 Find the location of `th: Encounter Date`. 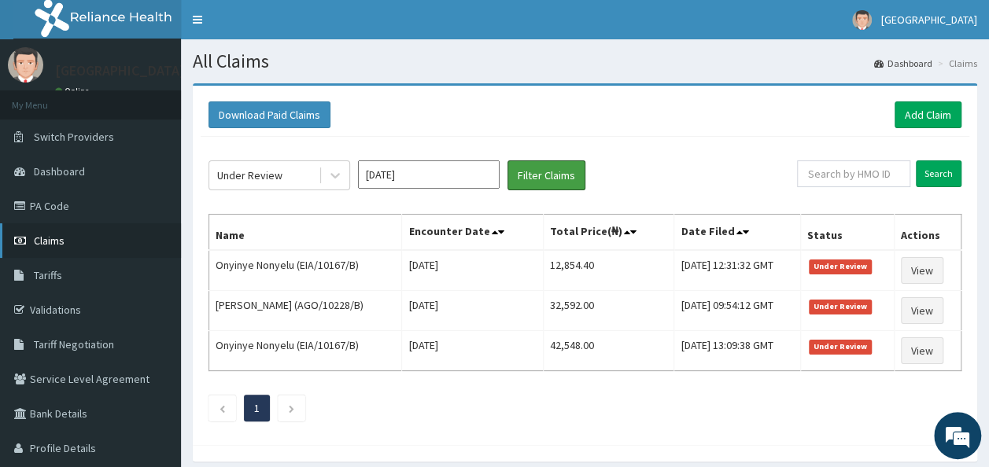

th: Encounter Date is located at coordinates (473, 233).